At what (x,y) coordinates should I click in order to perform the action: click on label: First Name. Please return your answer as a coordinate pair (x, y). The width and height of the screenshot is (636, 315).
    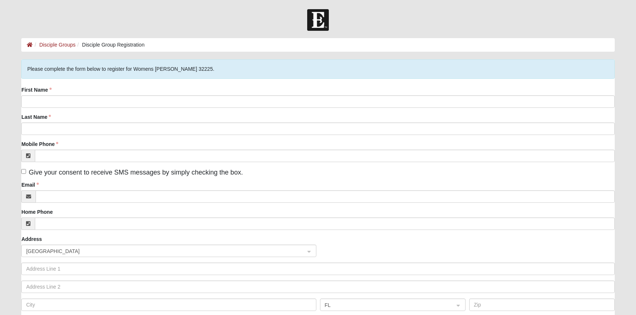
    Looking at the image, I should click on (36, 90).